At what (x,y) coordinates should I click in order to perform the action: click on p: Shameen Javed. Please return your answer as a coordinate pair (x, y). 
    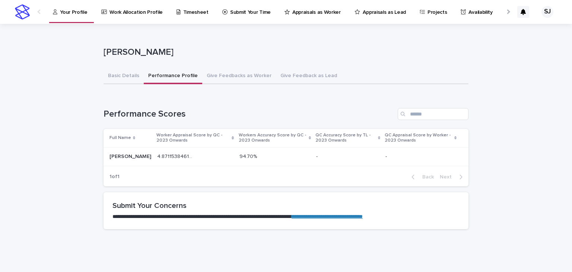
    Looking at the image, I should click on (131, 156).